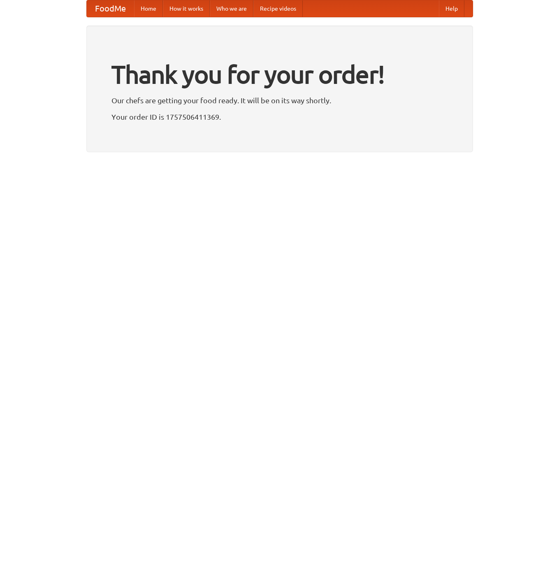 This screenshot has height=582, width=559. Describe the element at coordinates (280, 117) in the screenshot. I see `p: Your order ID is 1757506411369.` at that location.